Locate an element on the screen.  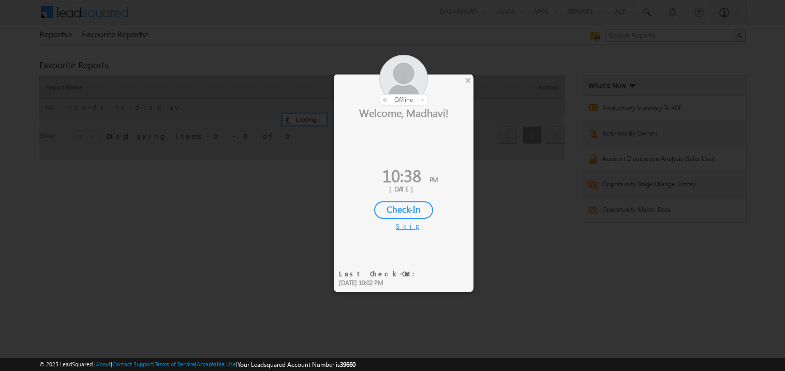
span: PM is located at coordinates (434, 179).